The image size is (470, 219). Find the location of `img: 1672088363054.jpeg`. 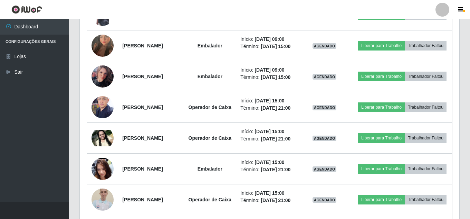

img: 1672088363054.jpeg is located at coordinates (103, 199).